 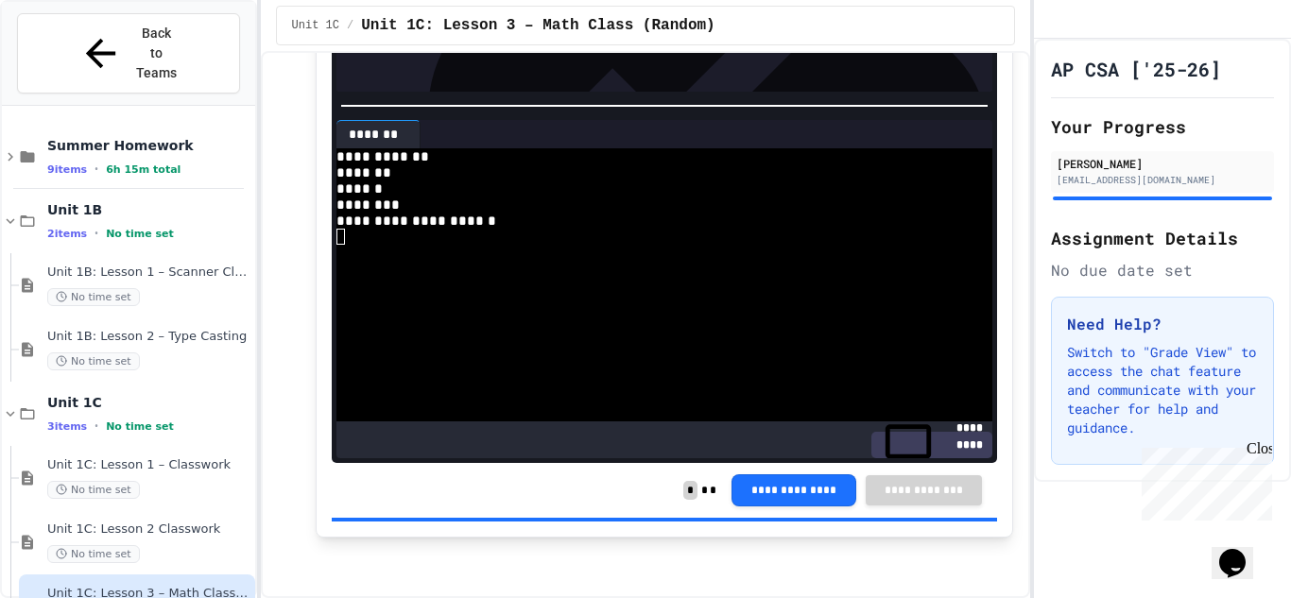 I want to click on span: 2 items, so click(x=67, y=234).